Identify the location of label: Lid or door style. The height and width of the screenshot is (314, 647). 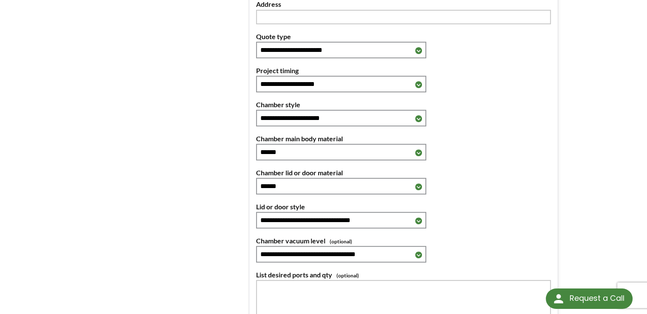
(404, 207).